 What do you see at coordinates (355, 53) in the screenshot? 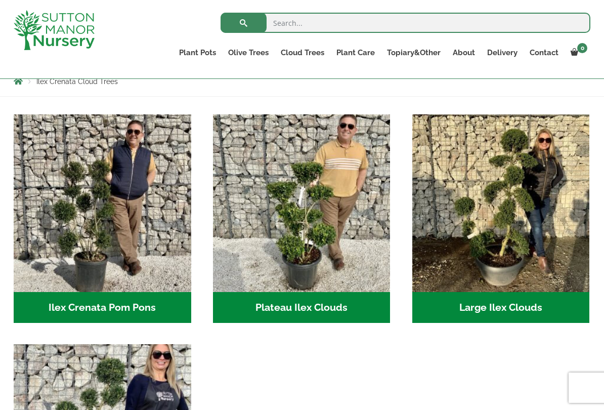
I see `a: Plant Care` at bounding box center [355, 53].